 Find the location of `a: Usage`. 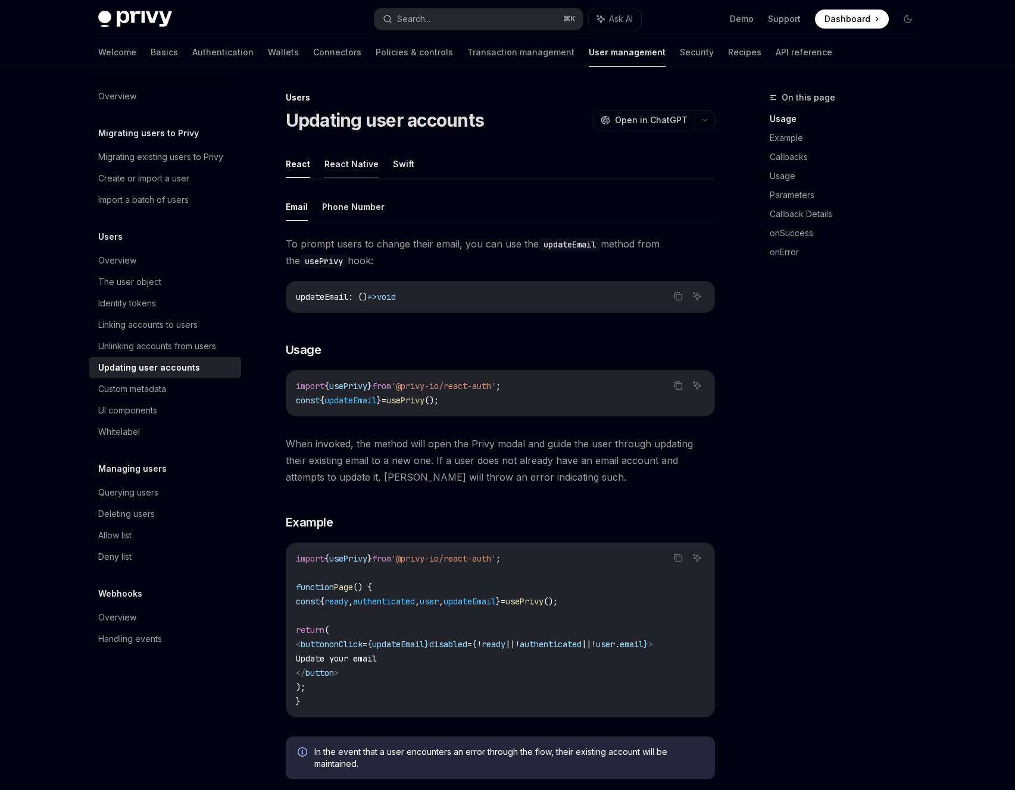

a: Usage is located at coordinates (848, 119).